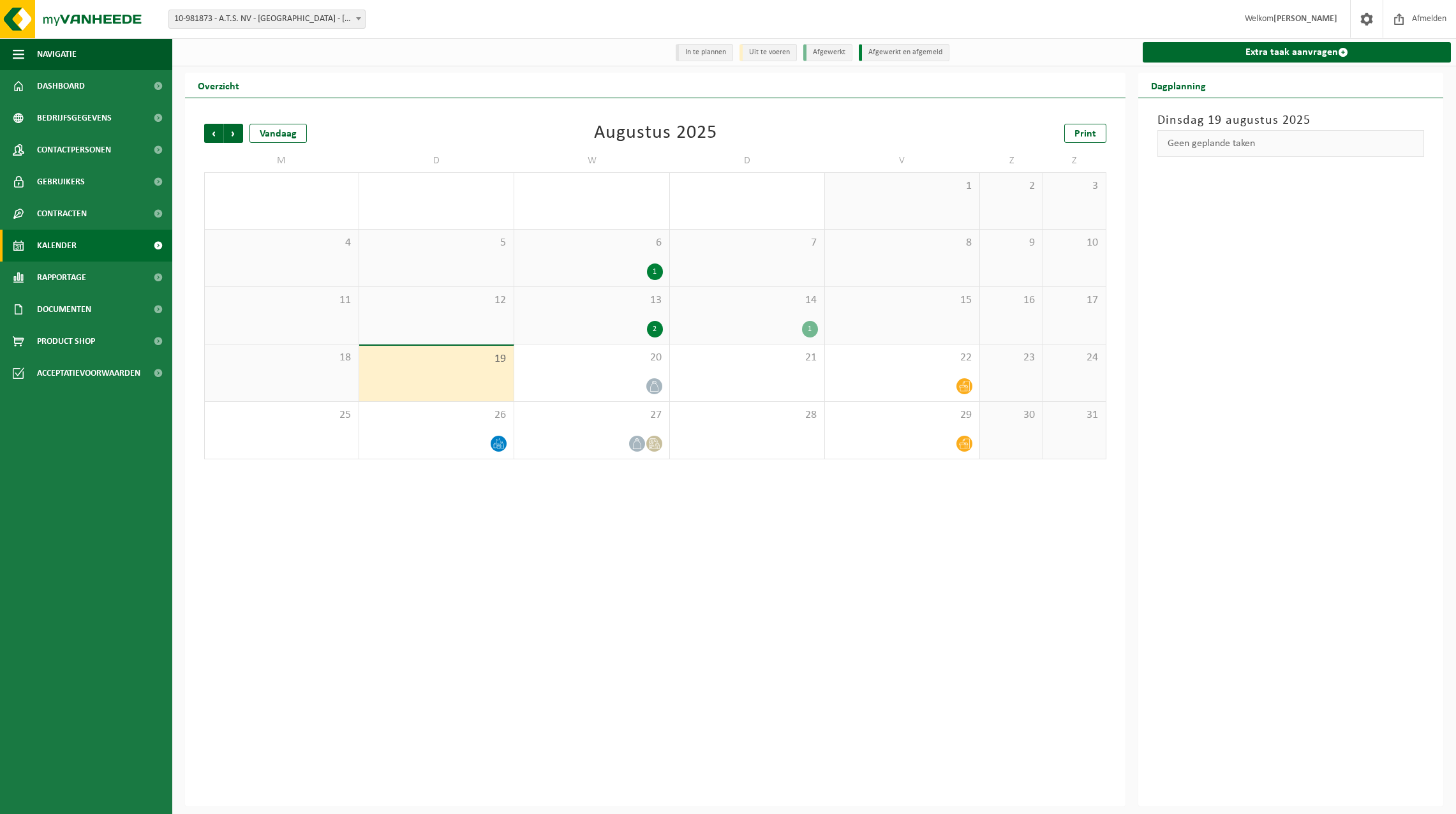  Describe the element at coordinates (61, 182) in the screenshot. I see `span: Gebruikers` at that location.